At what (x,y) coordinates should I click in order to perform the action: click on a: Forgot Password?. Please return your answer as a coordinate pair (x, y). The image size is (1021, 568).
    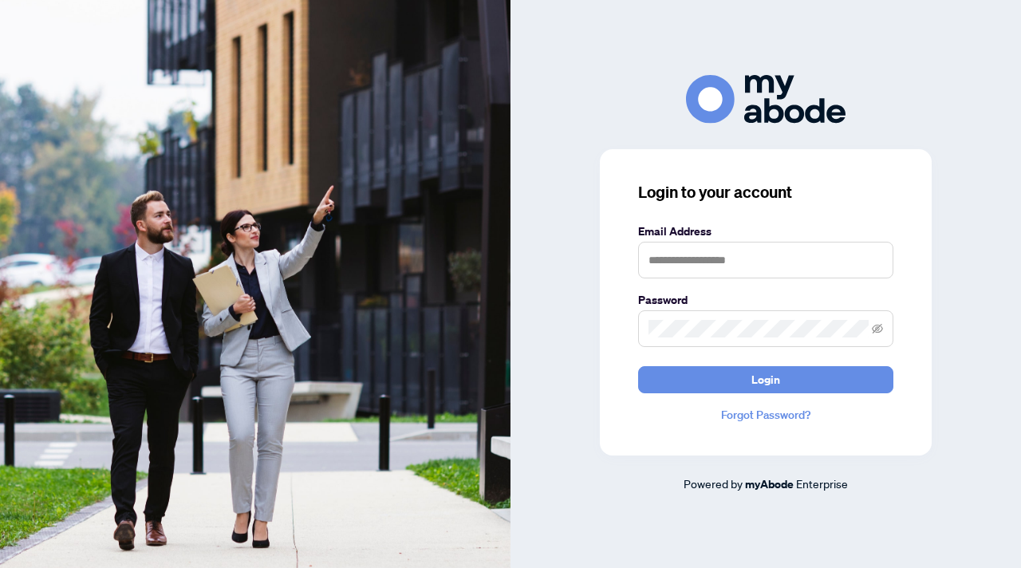
    Looking at the image, I should click on (766, 415).